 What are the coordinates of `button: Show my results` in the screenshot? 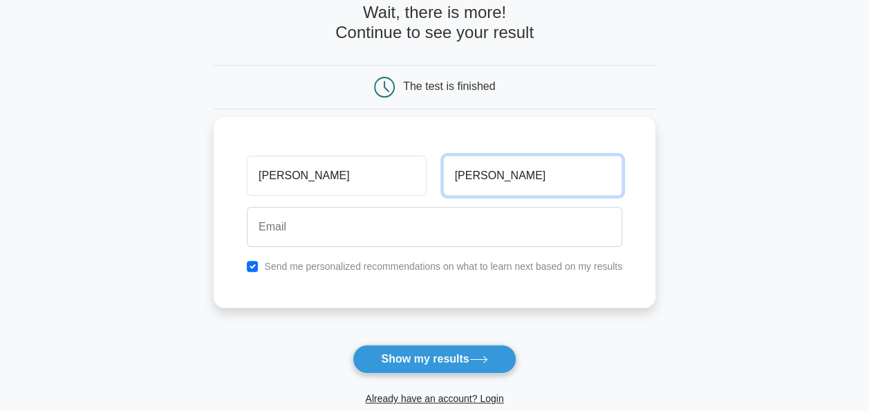 It's located at (434, 359).